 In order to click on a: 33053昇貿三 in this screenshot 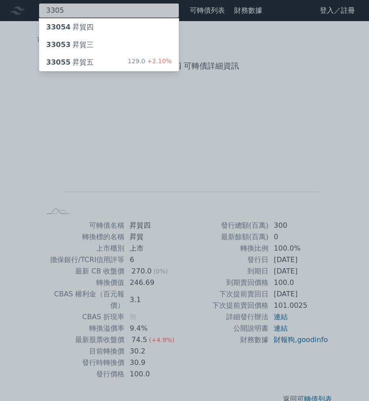, I will do `click(109, 45)`.